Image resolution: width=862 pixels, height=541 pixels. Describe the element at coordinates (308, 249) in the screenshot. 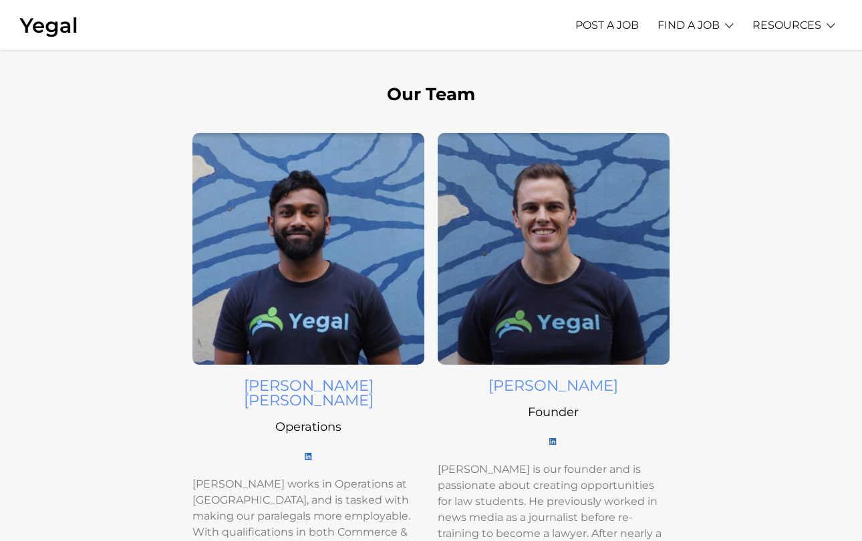

I see `img: Swaroop profile` at that location.